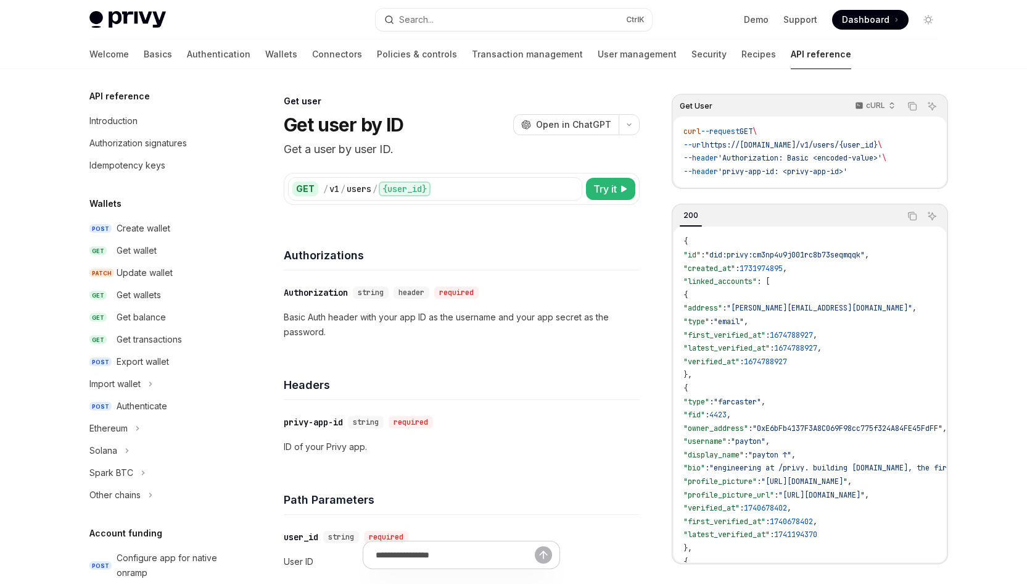  I want to click on button: Open in ChatGPT, so click(566, 125).